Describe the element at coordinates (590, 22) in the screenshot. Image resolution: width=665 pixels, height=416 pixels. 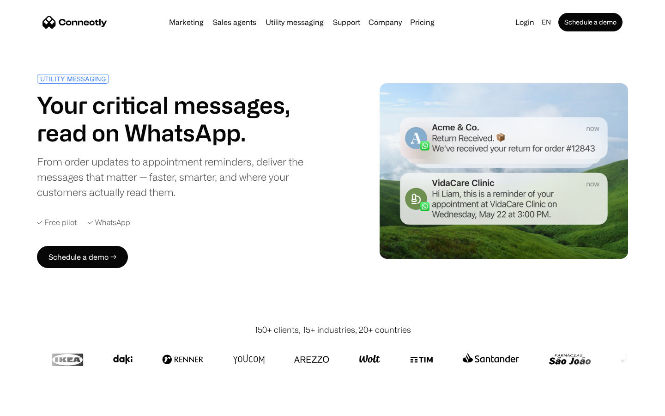
I see `a: Schedule a demo` at that location.